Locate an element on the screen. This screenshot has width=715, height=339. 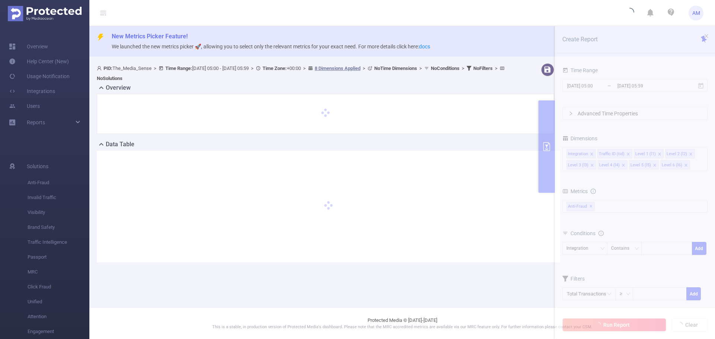
b: PID: is located at coordinates (108, 68).